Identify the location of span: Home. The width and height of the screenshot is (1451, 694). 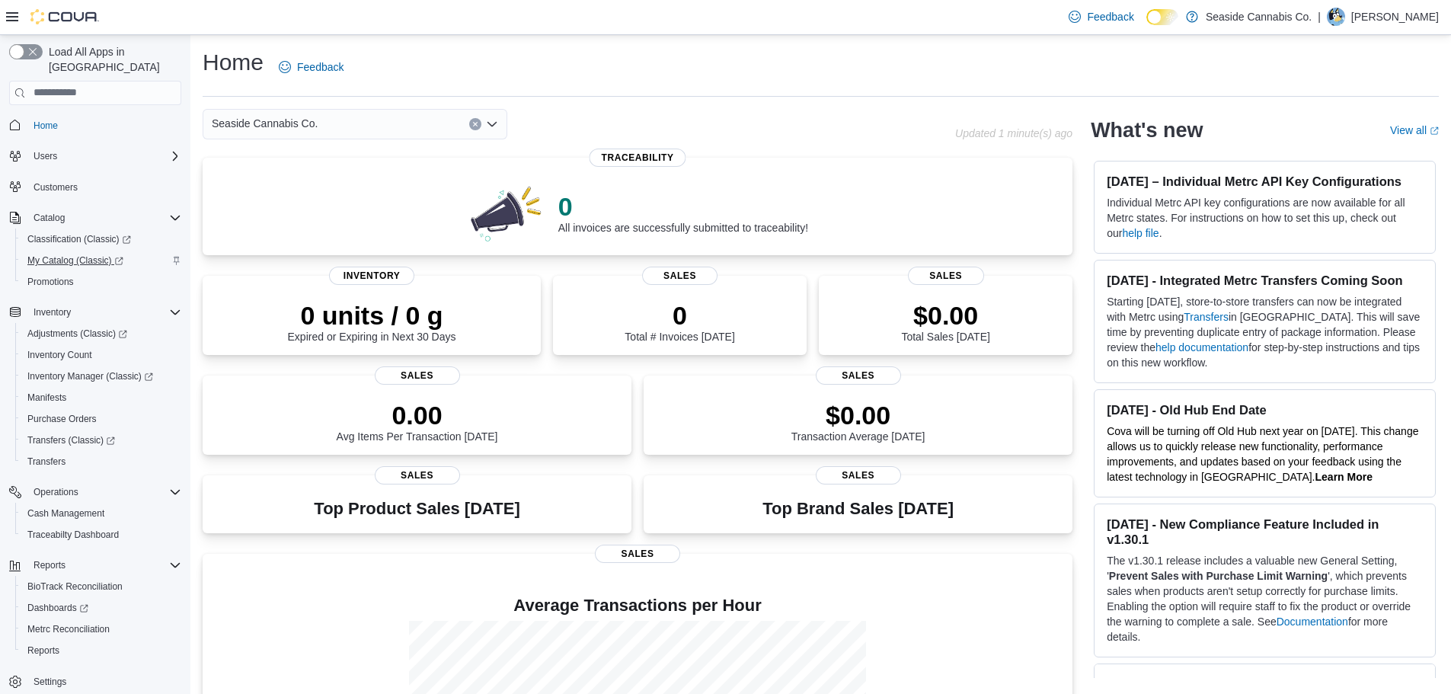
(46, 126).